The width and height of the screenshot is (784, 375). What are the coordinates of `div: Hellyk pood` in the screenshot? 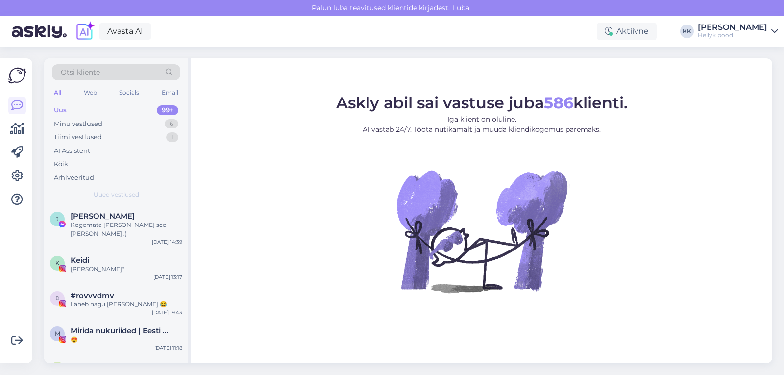 It's located at (732, 35).